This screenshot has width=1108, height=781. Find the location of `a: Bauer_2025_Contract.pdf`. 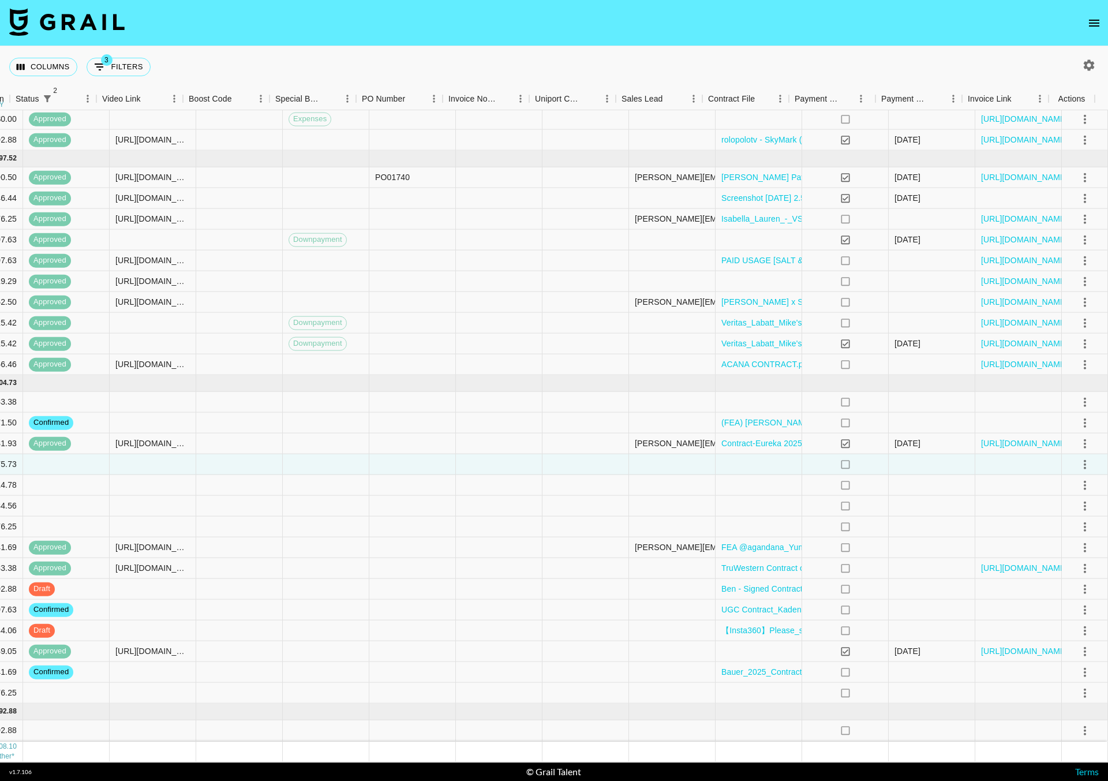

a: Bauer_2025_Contract.pdf is located at coordinates (768, 671).